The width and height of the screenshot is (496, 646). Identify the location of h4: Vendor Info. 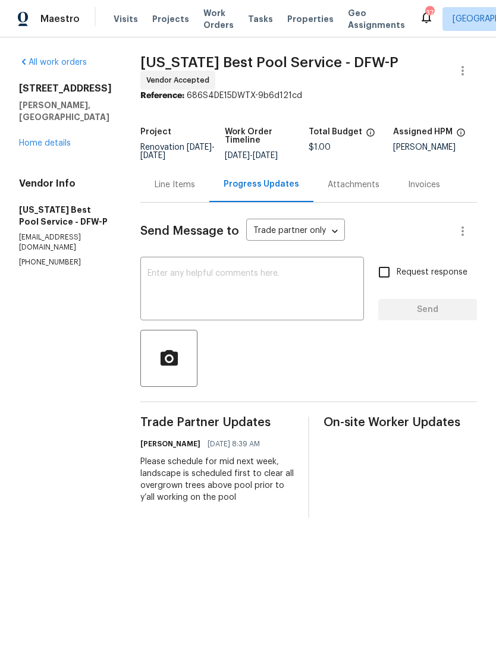
(65, 184).